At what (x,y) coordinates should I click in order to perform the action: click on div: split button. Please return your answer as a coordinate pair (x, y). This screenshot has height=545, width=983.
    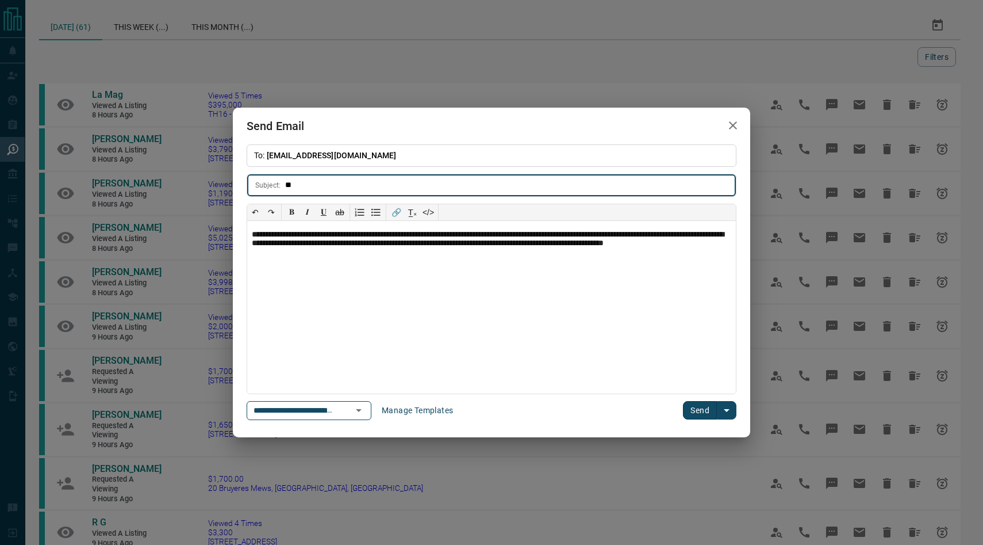
    Looking at the image, I should click on (710, 410).